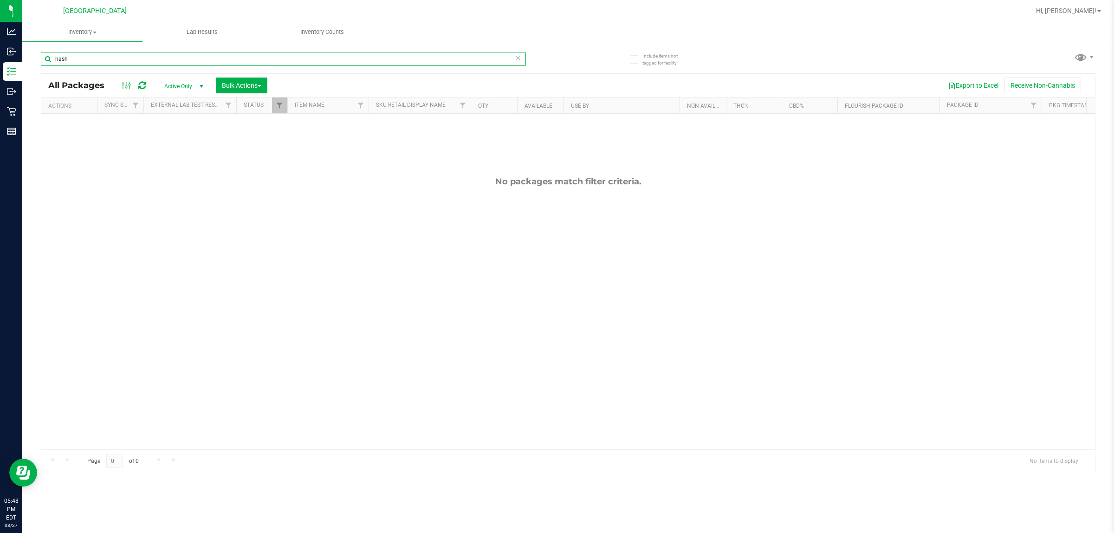 The image size is (1114, 533). What do you see at coordinates (71, 106) in the screenshot?
I see `div: Actions` at bounding box center [71, 106].